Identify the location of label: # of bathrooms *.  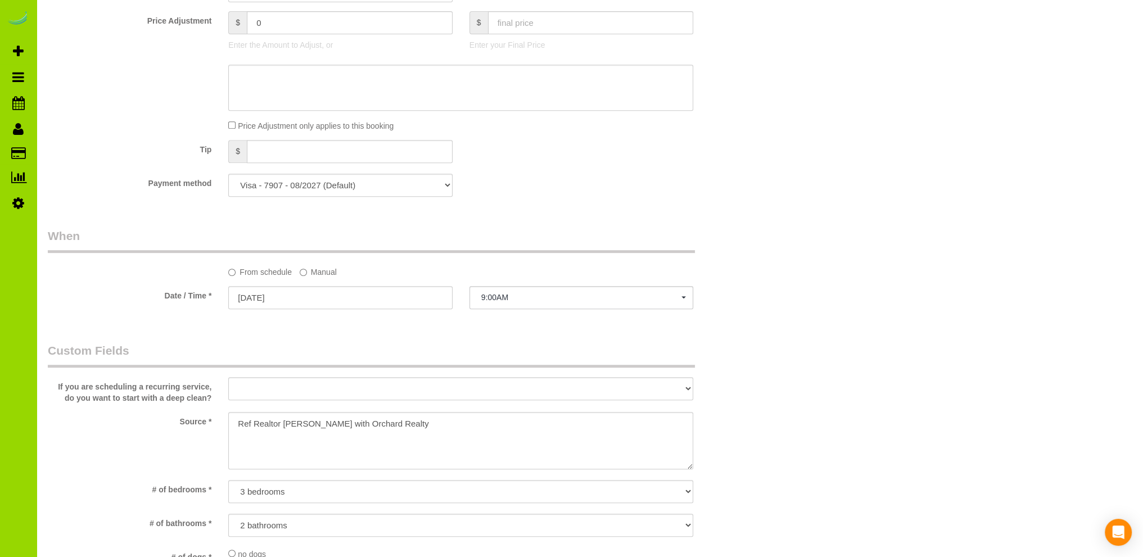
(129, 521).